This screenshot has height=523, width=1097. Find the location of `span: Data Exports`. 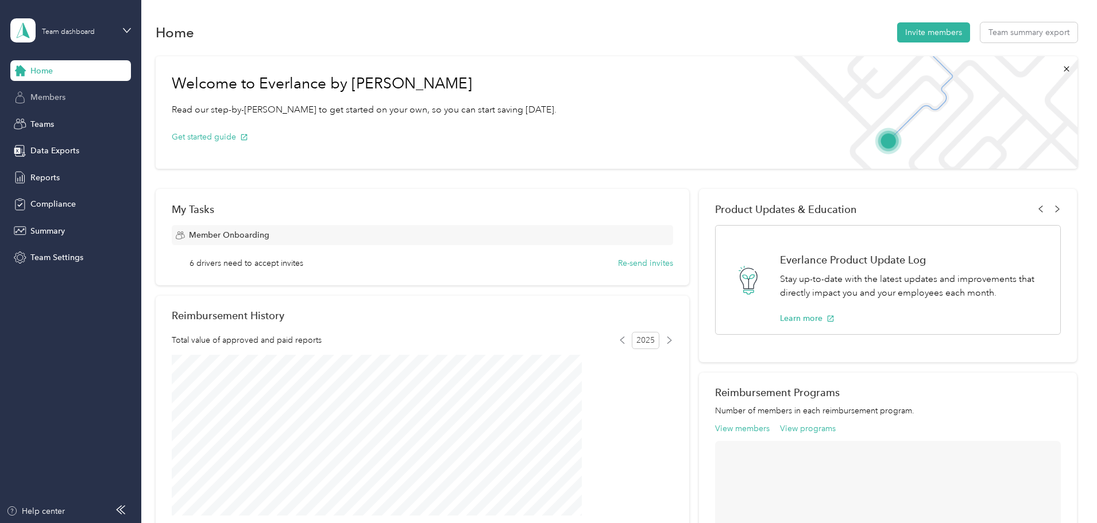

span: Data Exports is located at coordinates (55, 151).